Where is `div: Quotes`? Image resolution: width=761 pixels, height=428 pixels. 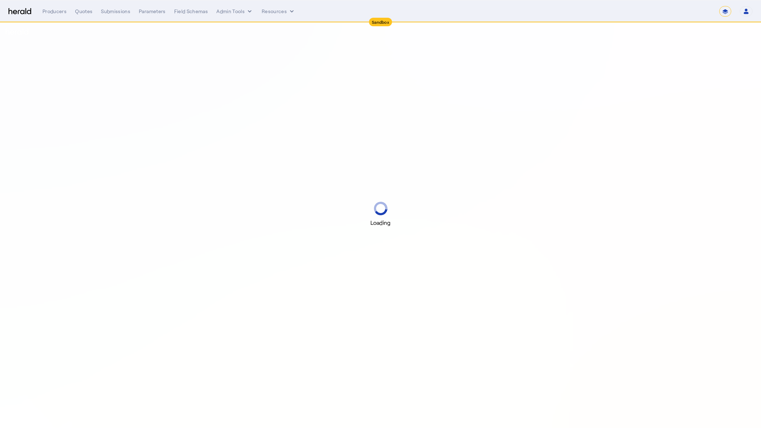 div: Quotes is located at coordinates (84, 11).